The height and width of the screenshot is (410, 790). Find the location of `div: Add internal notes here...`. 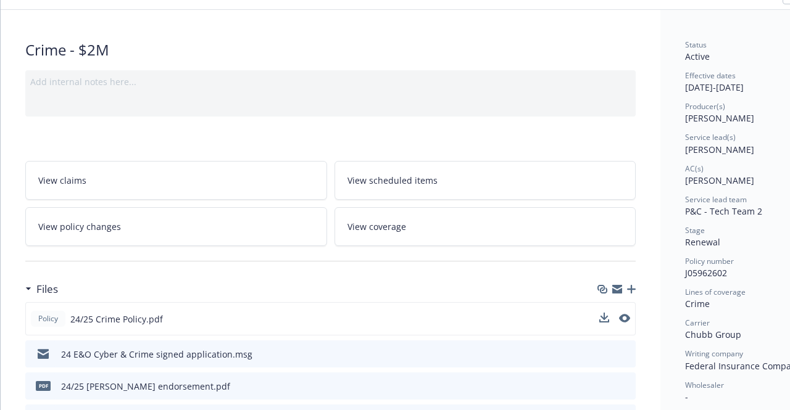

div: Add internal notes here... is located at coordinates (330, 81).